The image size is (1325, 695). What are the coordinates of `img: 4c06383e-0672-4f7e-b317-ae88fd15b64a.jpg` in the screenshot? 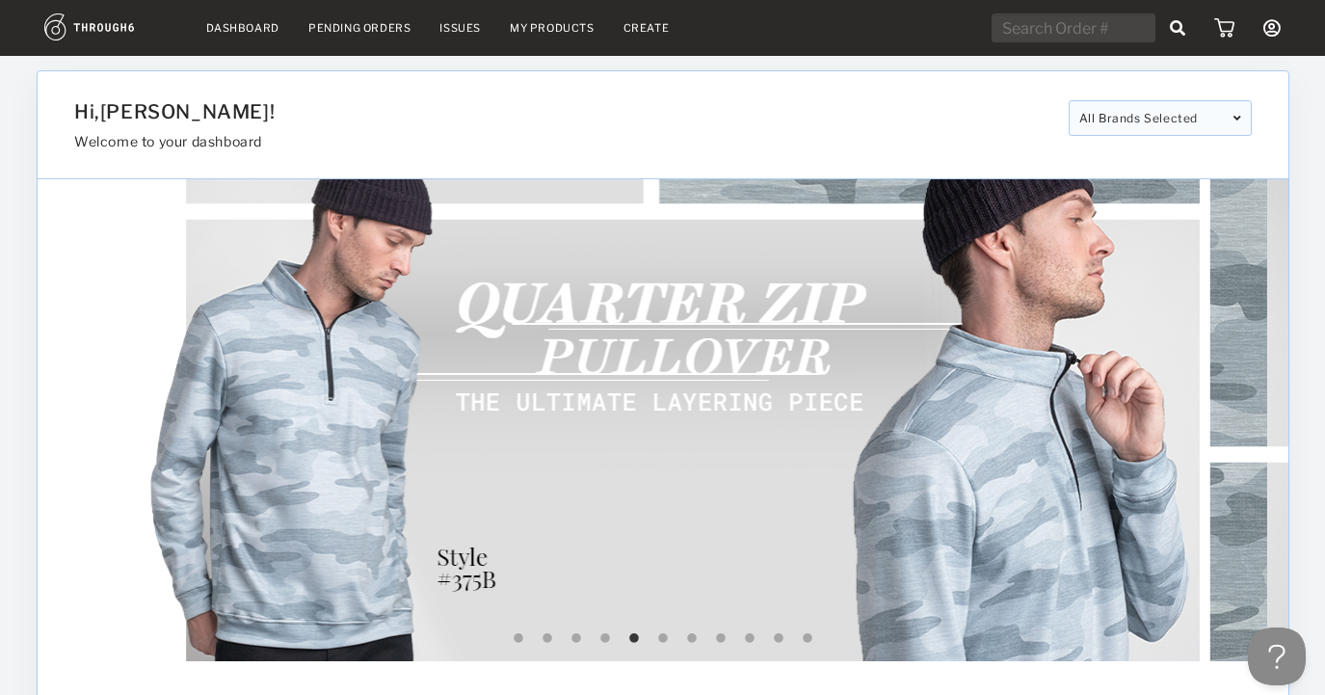 It's located at (663, 420).